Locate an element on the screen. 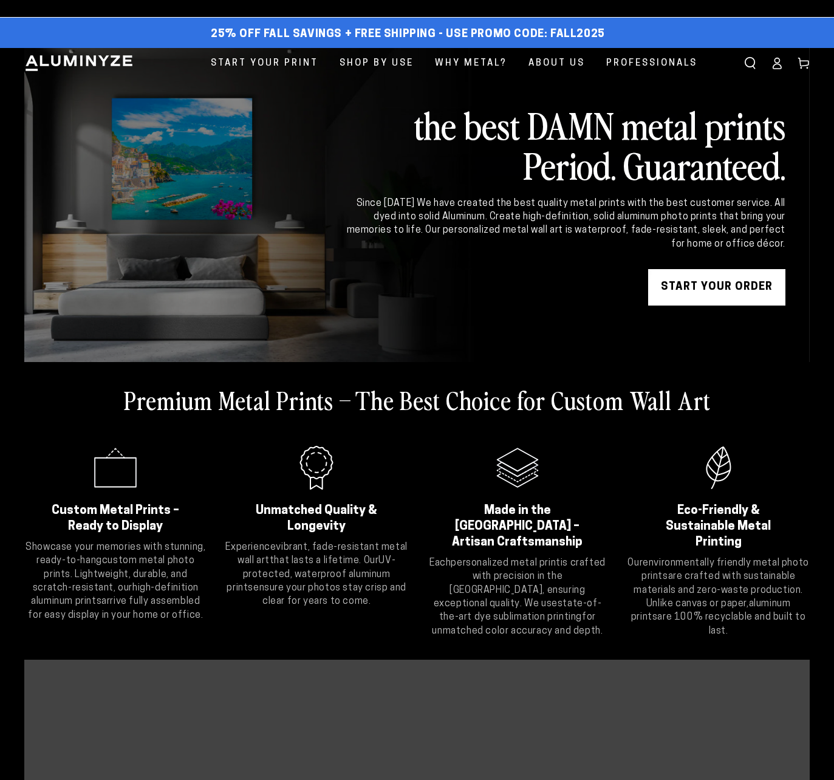 The width and height of the screenshot is (834, 780). p: Showcase your memories with stunning, ready-to-hang . Lightweight, durable, and scratch-resistant... is located at coordinates (115, 581).